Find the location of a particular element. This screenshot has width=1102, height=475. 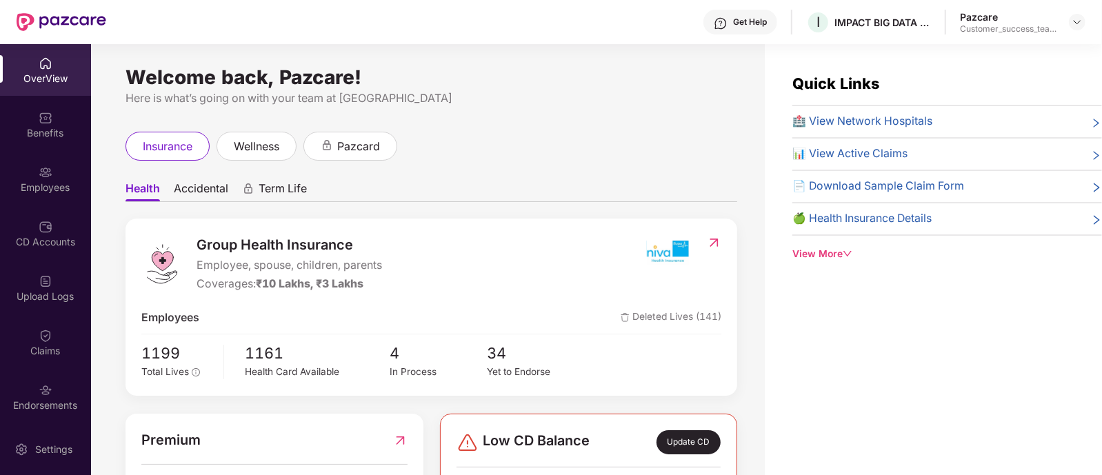

div: Health Card Available is located at coordinates (317, 372).